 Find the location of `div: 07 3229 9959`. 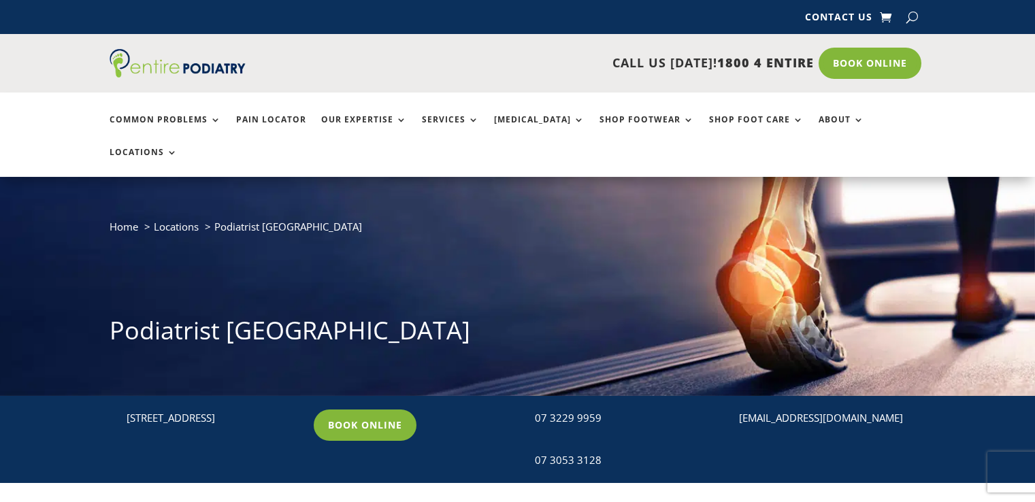

div: 07 3229 9959 is located at coordinates (622, 419).